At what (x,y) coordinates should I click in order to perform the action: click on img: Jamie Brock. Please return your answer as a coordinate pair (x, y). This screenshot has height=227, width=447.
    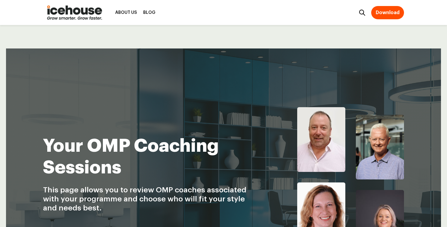
    Looking at the image, I should click on (321, 139).